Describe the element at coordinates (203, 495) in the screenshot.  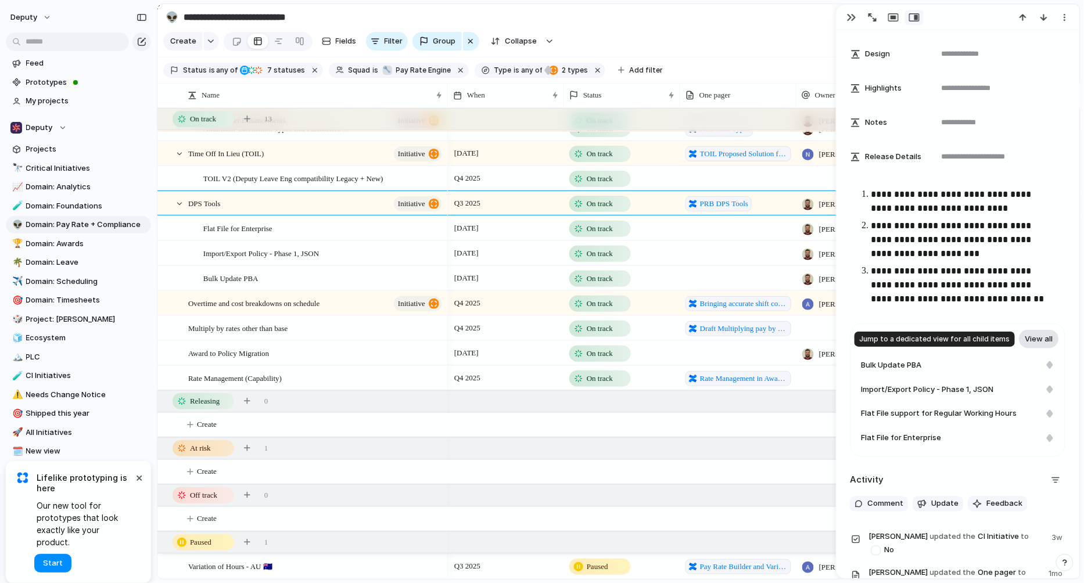
I see `span: Off track` at that location.